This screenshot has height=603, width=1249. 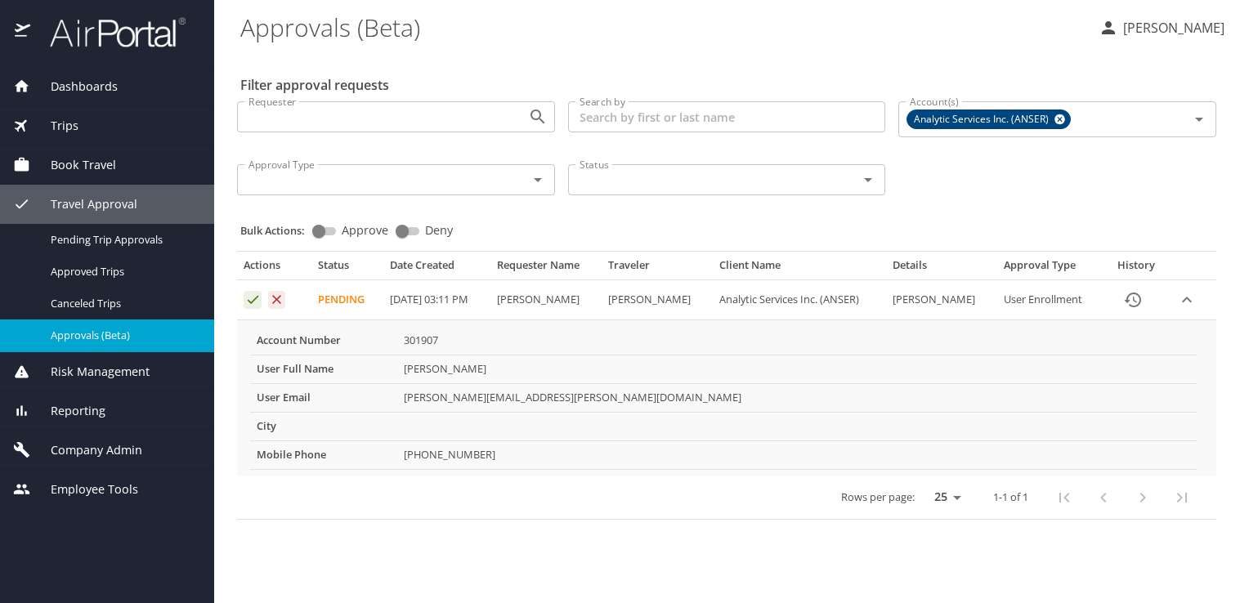 What do you see at coordinates (723, 398) in the screenshot?
I see `table: More info for approvals` at bounding box center [723, 398].